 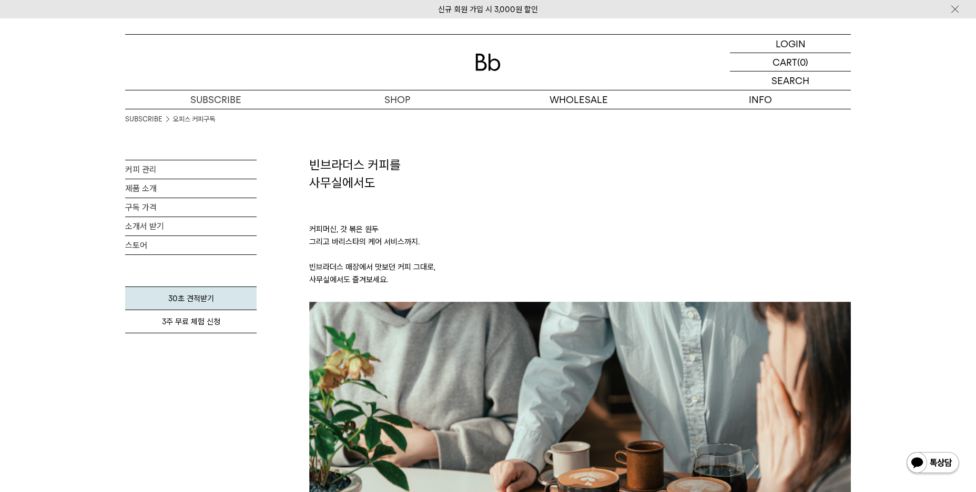 What do you see at coordinates (578, 99) in the screenshot?
I see `p: WHOLESALE` at bounding box center [578, 99].